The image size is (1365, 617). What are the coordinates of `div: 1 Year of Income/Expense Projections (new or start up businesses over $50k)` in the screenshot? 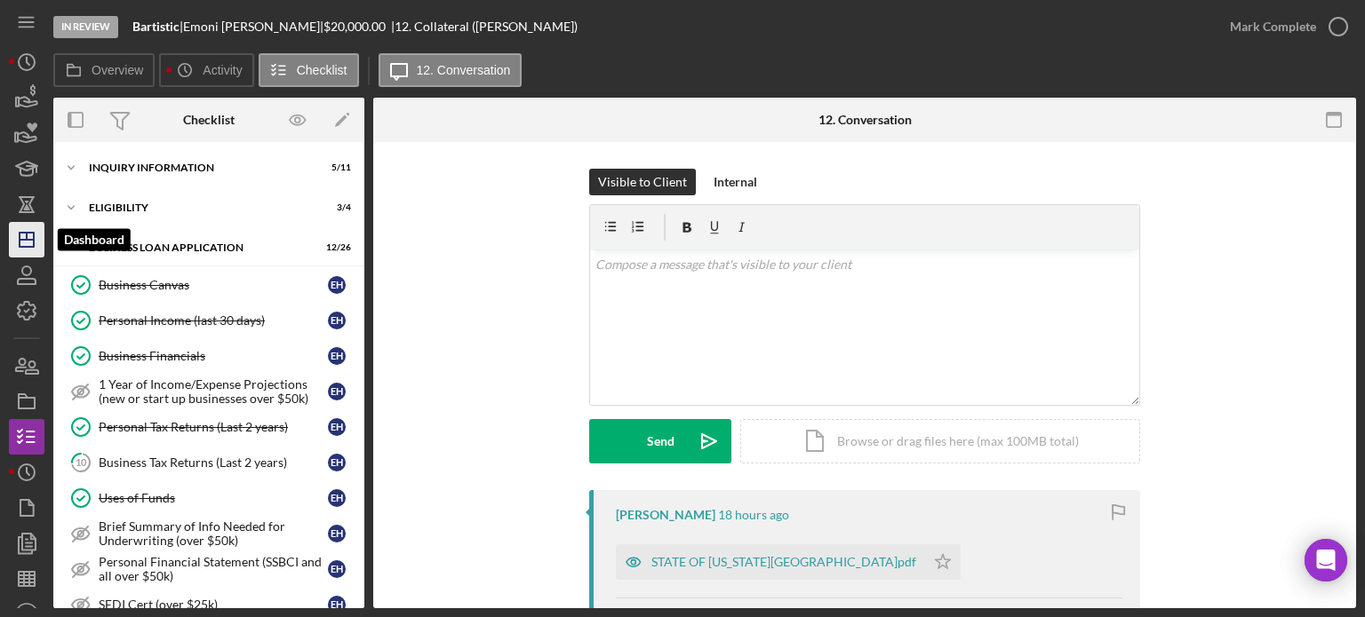 It's located at (213, 392).